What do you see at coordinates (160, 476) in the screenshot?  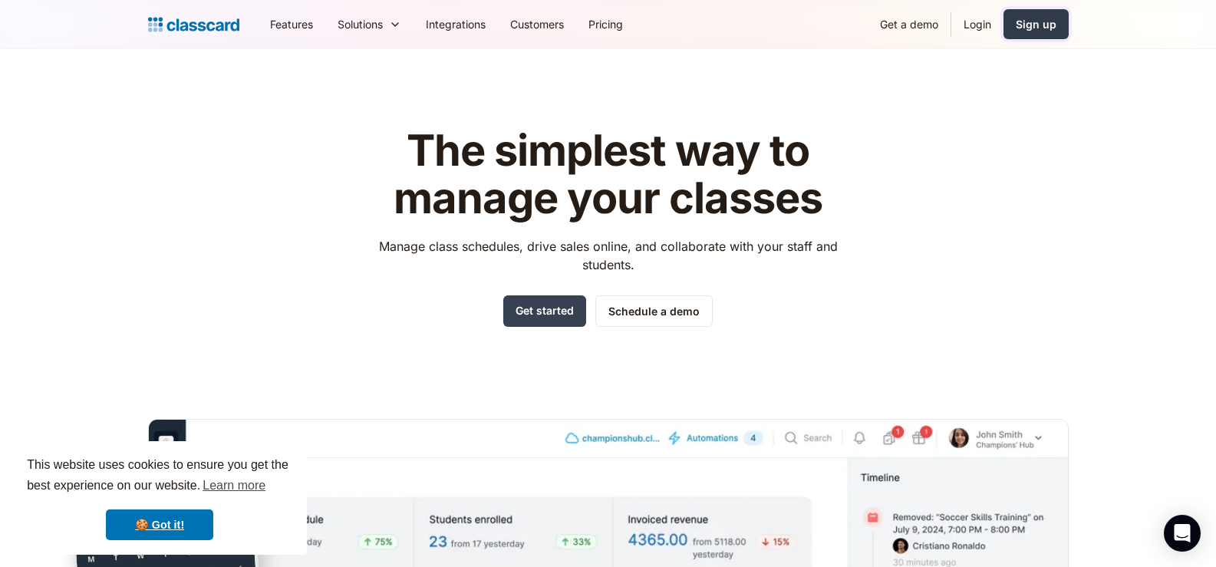 I see `span: This website uses cookies to ensure you get the best experience on our website.` at bounding box center [160, 476].